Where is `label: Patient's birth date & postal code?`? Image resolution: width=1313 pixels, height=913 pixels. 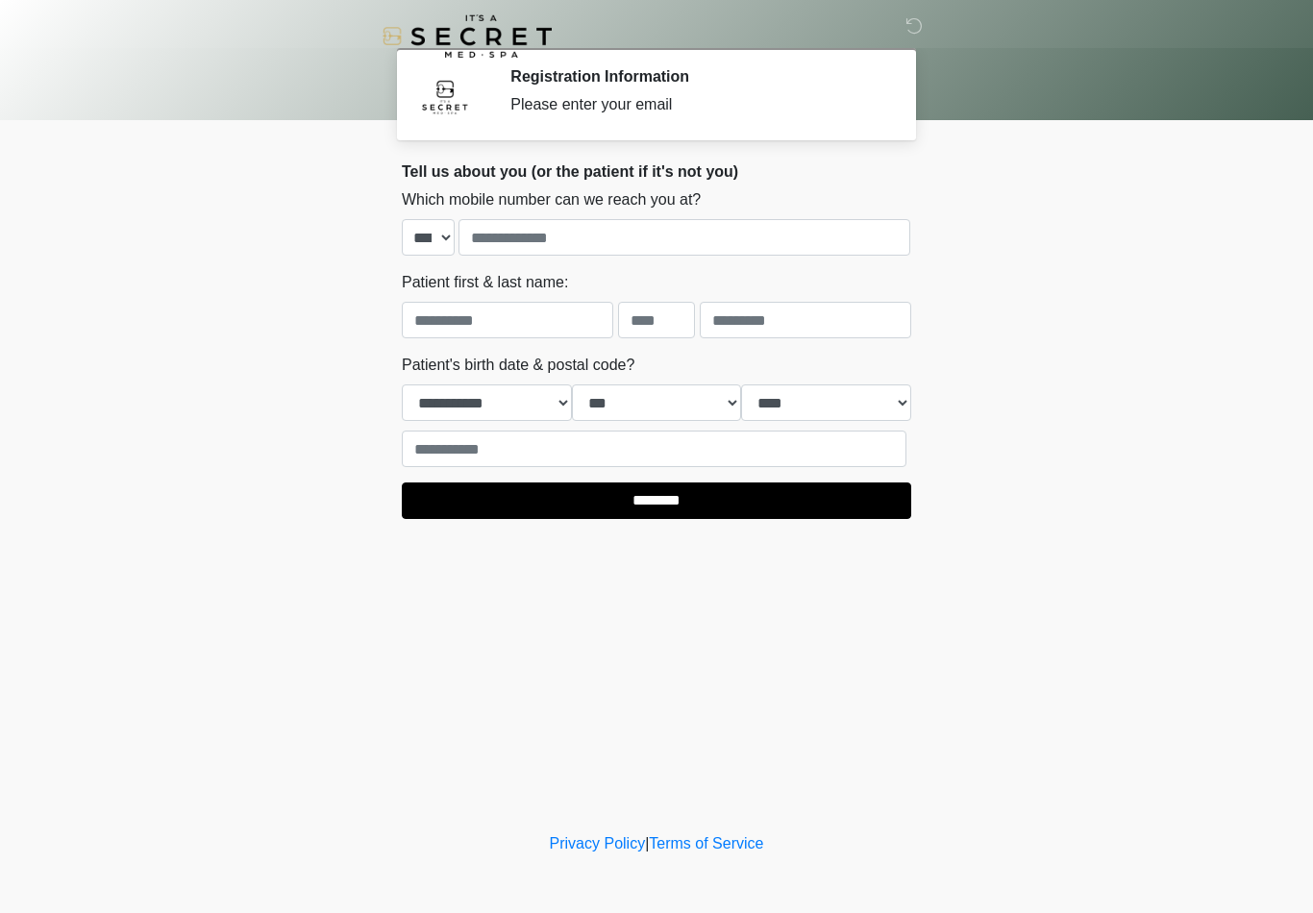
label: Patient's birth date & postal code? is located at coordinates (518, 365).